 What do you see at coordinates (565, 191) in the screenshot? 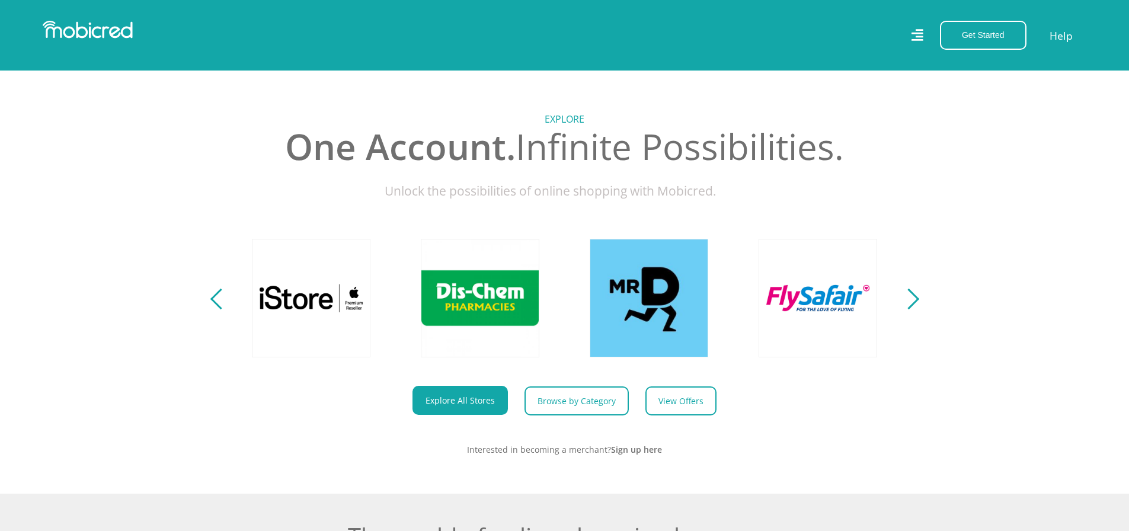
I see `p: Unlock the possibilities of online shopping with Mobicred.` at bounding box center [565, 191].